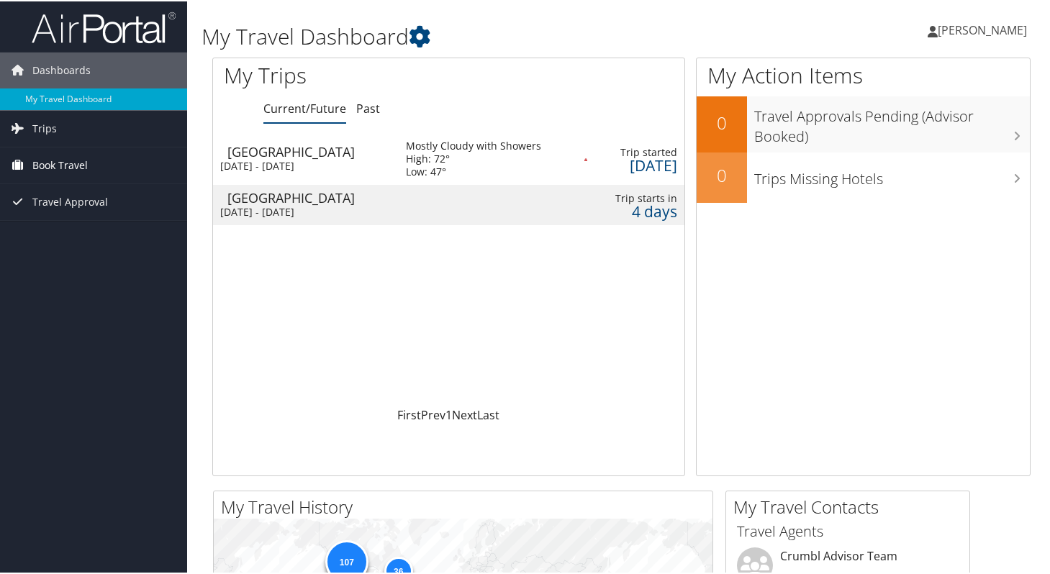  I want to click on a: Current/Future, so click(304, 107).